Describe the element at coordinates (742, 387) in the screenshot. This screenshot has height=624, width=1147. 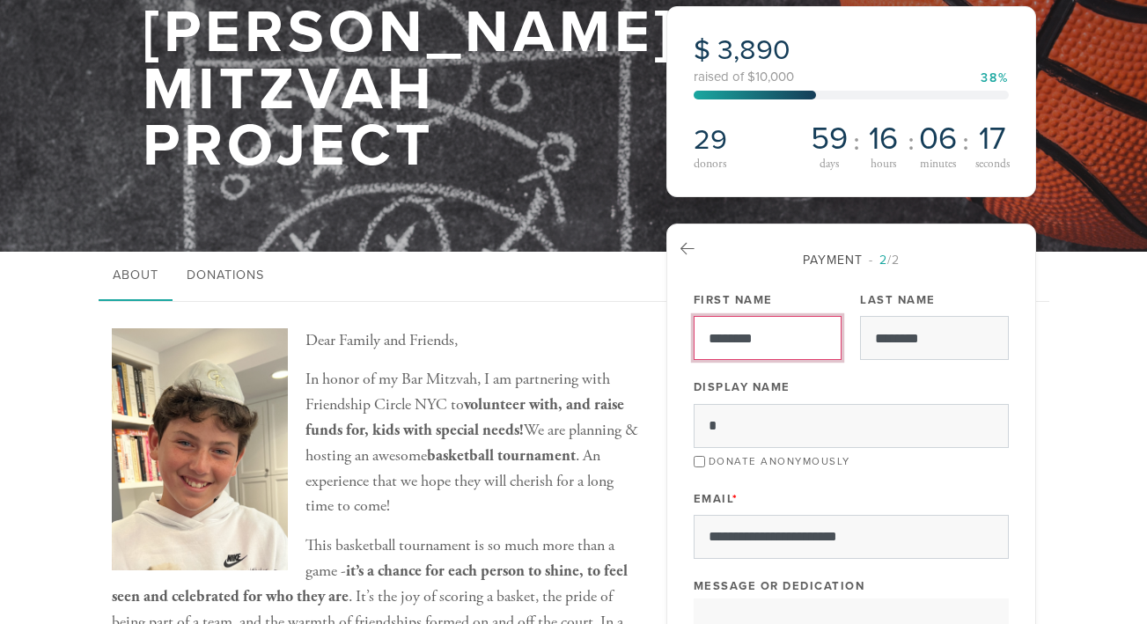
I see `label: Display Name` at that location.